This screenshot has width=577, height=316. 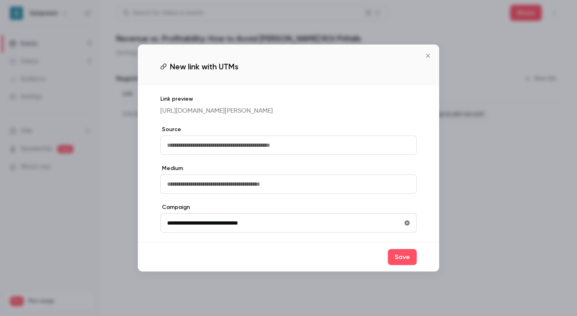 What do you see at coordinates (402, 257) in the screenshot?
I see `button: Save` at bounding box center [402, 257].